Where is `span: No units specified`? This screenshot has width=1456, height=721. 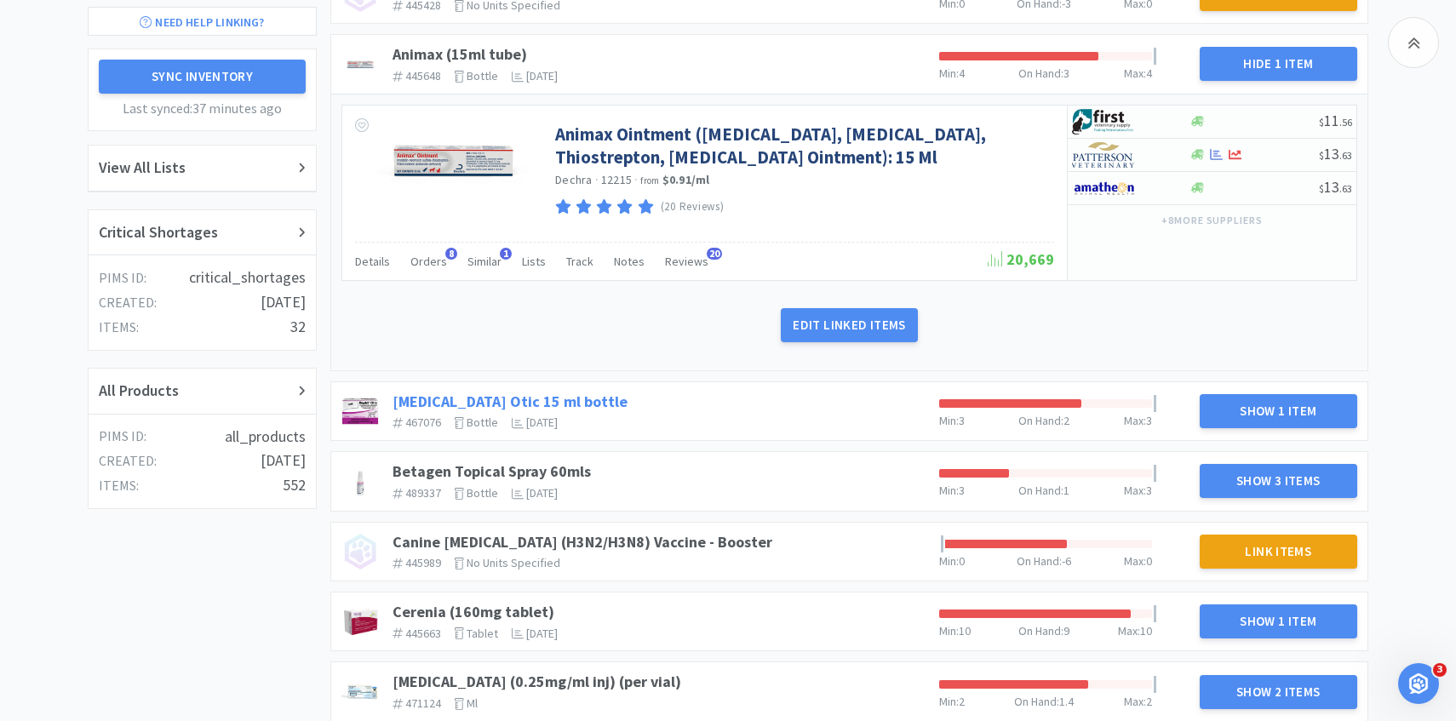 span: No units specified is located at coordinates (513, 563).